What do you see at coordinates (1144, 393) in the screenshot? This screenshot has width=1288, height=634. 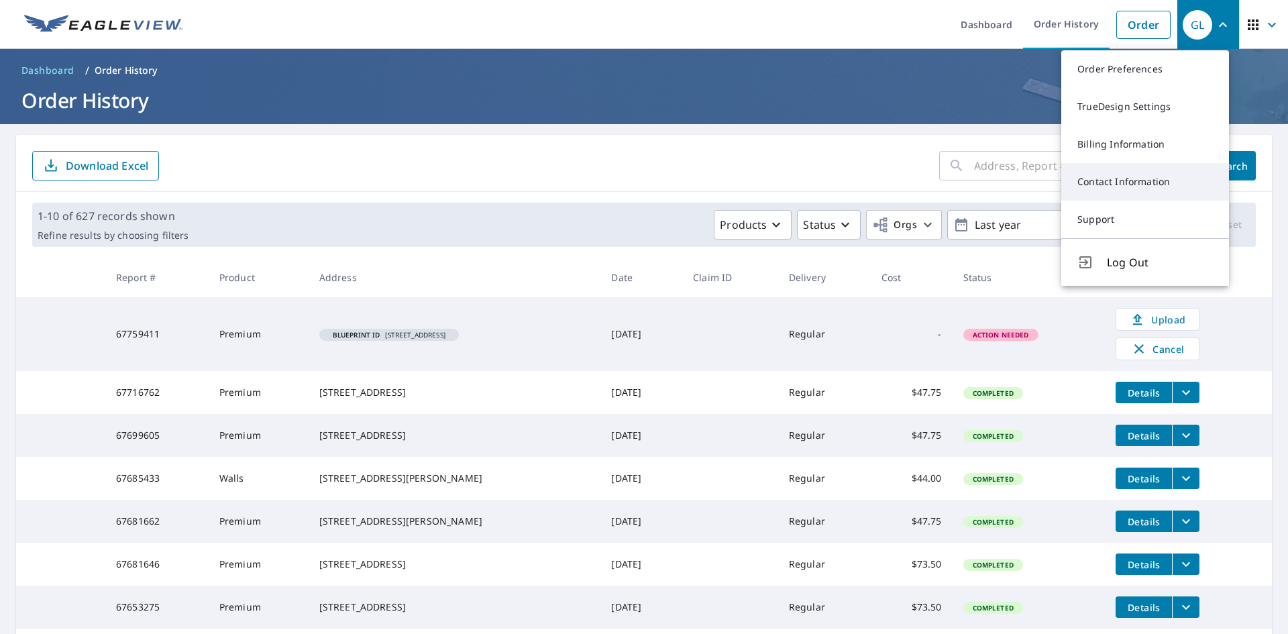 I see `button: detailsBtn-67716762` at bounding box center [1144, 393].